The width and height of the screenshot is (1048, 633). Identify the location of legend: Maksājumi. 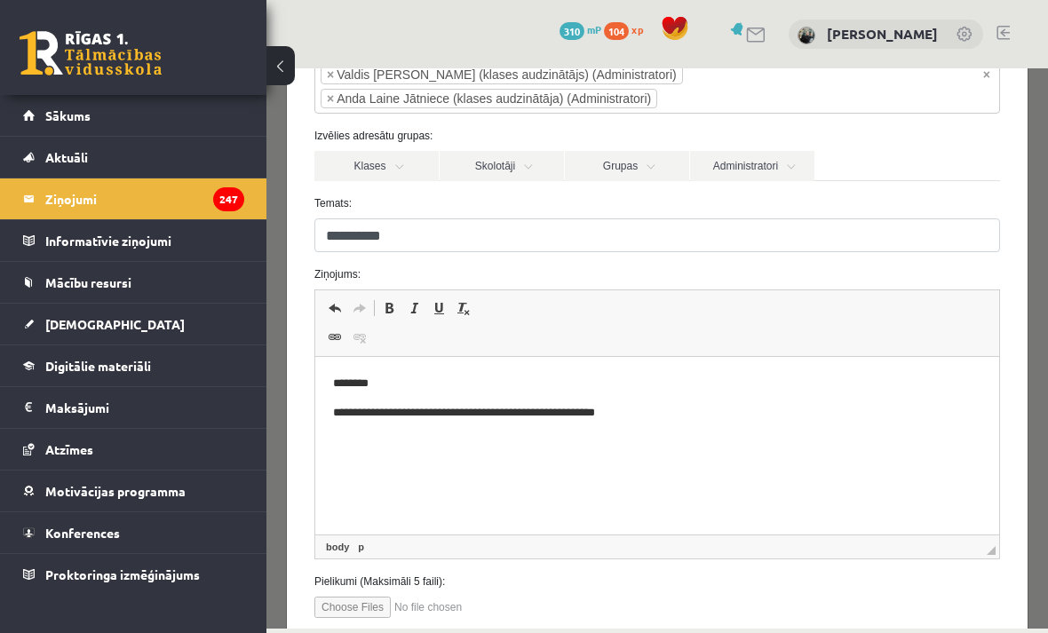
(145, 408).